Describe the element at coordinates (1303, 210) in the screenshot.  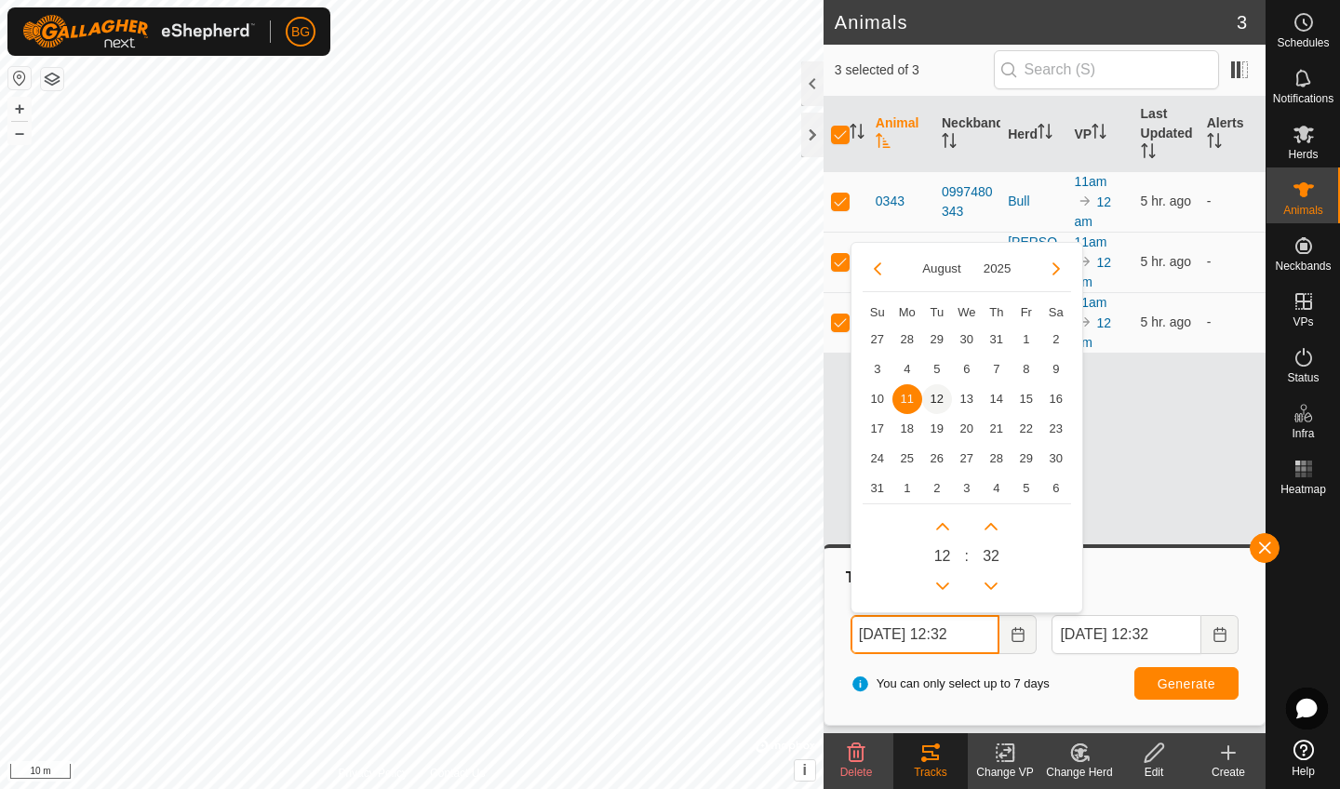
I see `span: Animals` at that location.